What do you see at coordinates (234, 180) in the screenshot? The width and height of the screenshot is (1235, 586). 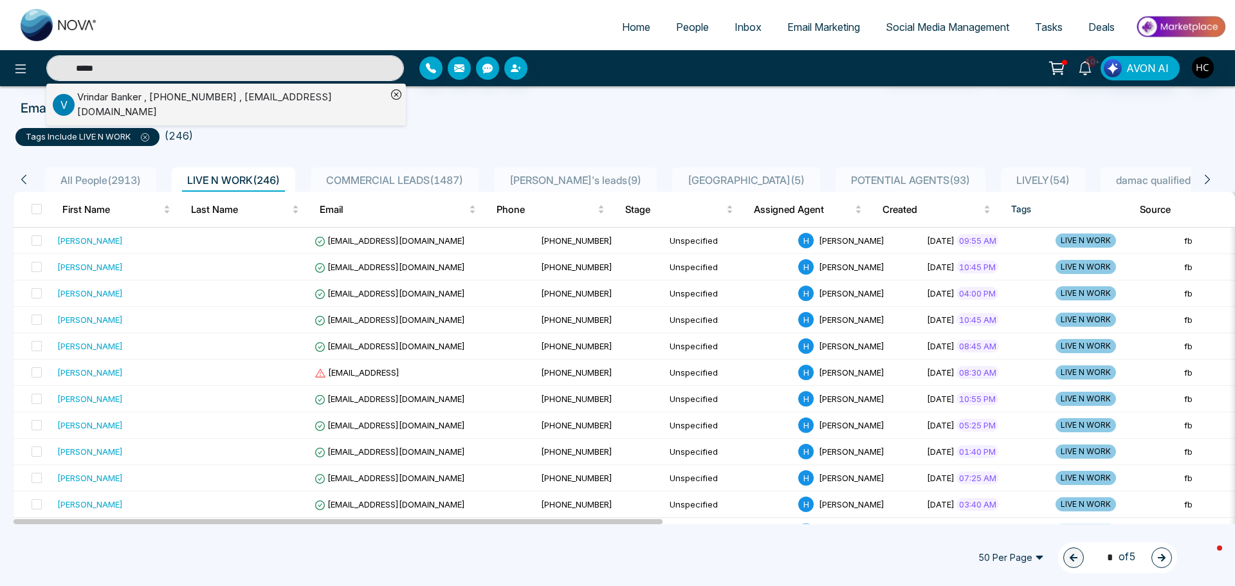 I see `span: LIVE N WORK ( 246 )` at bounding box center [234, 180].